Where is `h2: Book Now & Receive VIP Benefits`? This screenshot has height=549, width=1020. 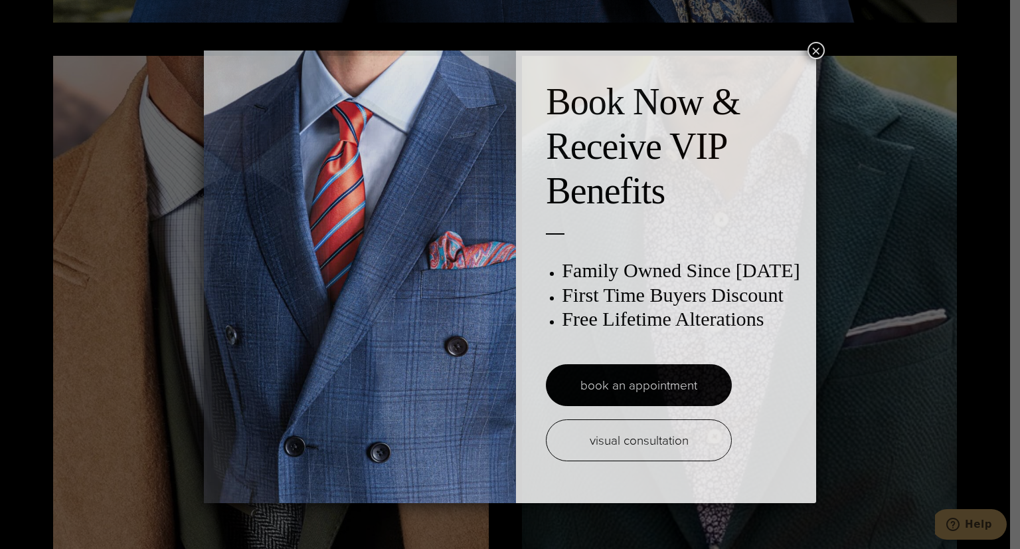 h2: Book Now & Receive VIP Benefits is located at coordinates (674, 147).